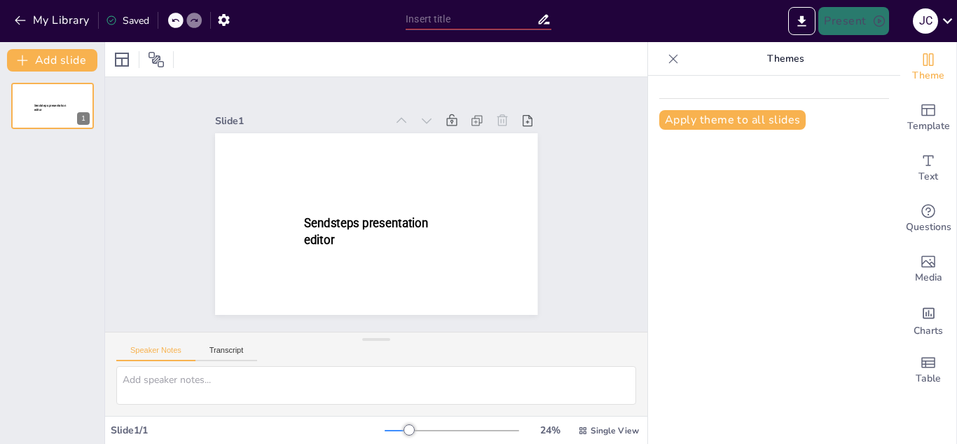 The width and height of the screenshot is (957, 444). I want to click on div: J C, so click(926, 21).